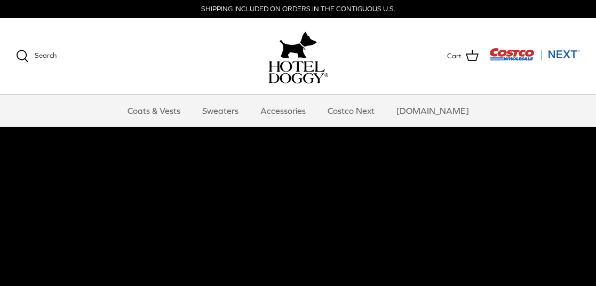 This screenshot has width=596, height=286. Describe the element at coordinates (298, 72) in the screenshot. I see `img: hoteldoggycom` at that location.